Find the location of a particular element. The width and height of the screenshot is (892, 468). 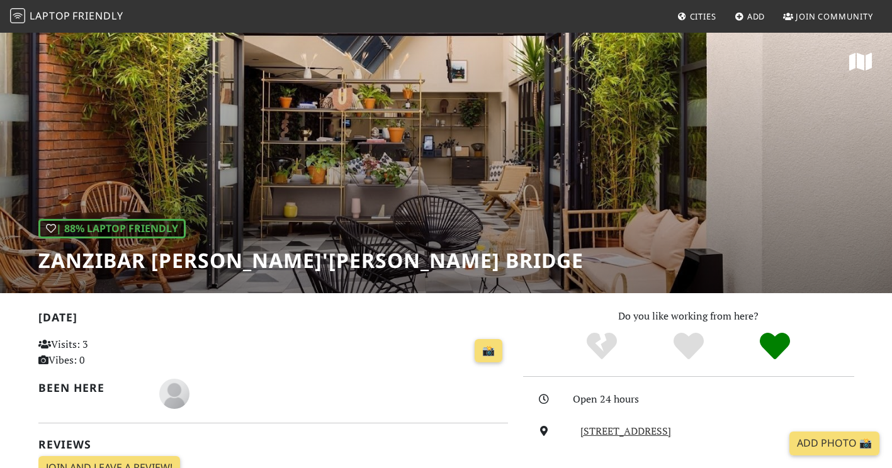

div: Open 24 hours is located at coordinates (717, 400).